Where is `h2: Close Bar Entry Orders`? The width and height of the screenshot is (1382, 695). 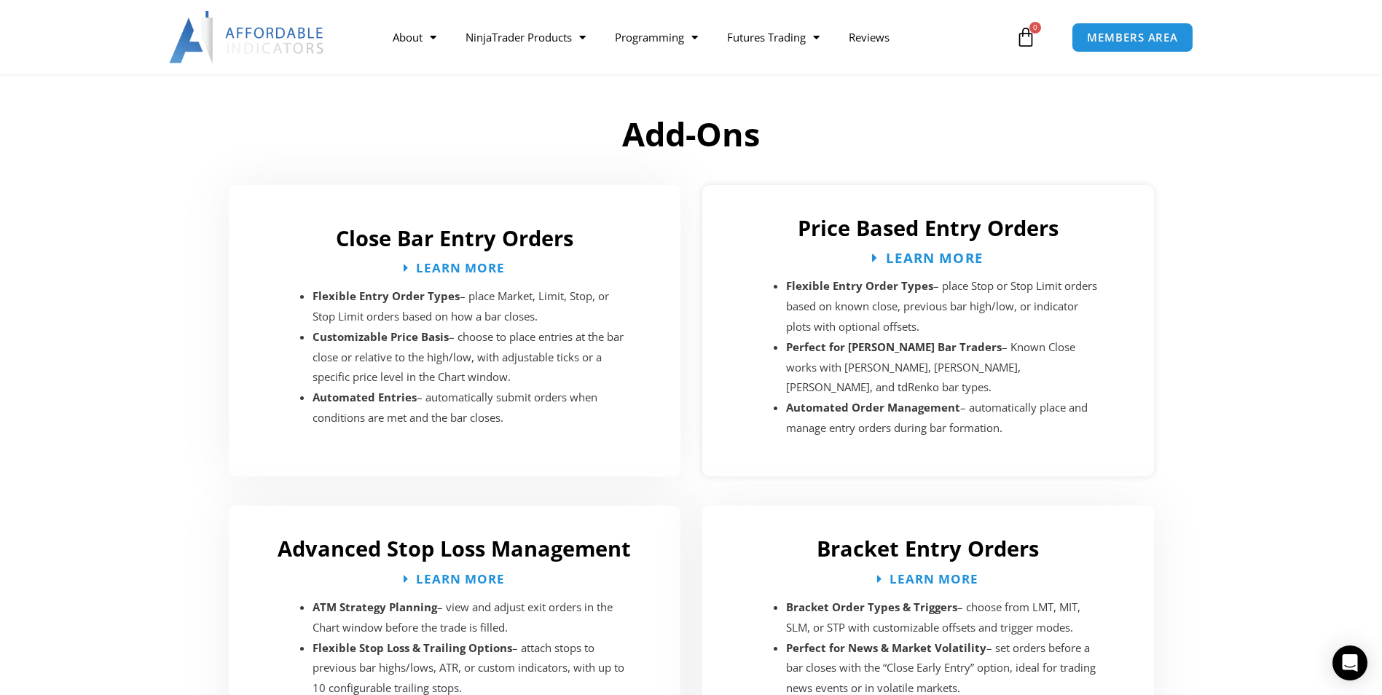 h2: Close Bar Entry Orders is located at coordinates (455, 238).